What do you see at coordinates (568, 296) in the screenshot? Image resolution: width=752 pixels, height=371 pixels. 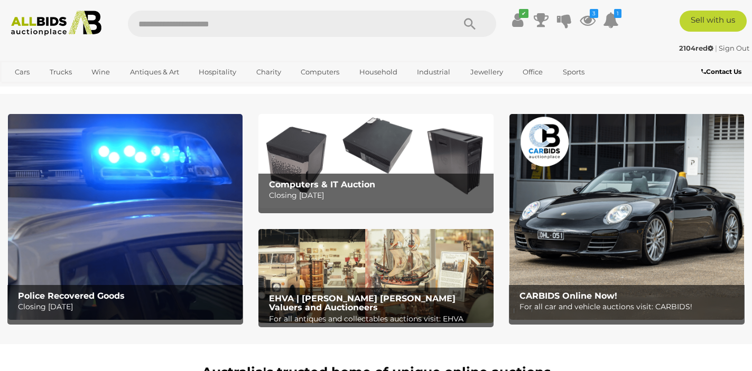 I see `b: CARBIDS Online Now!` at bounding box center [568, 296].